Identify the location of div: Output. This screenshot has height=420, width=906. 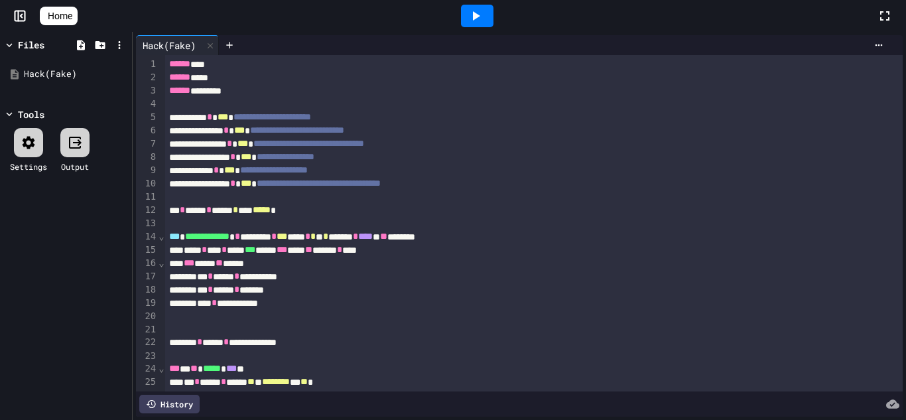
(75, 167).